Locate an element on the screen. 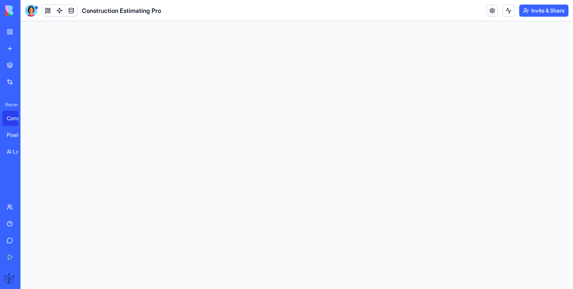  img: logo is located at coordinates (29, 11).